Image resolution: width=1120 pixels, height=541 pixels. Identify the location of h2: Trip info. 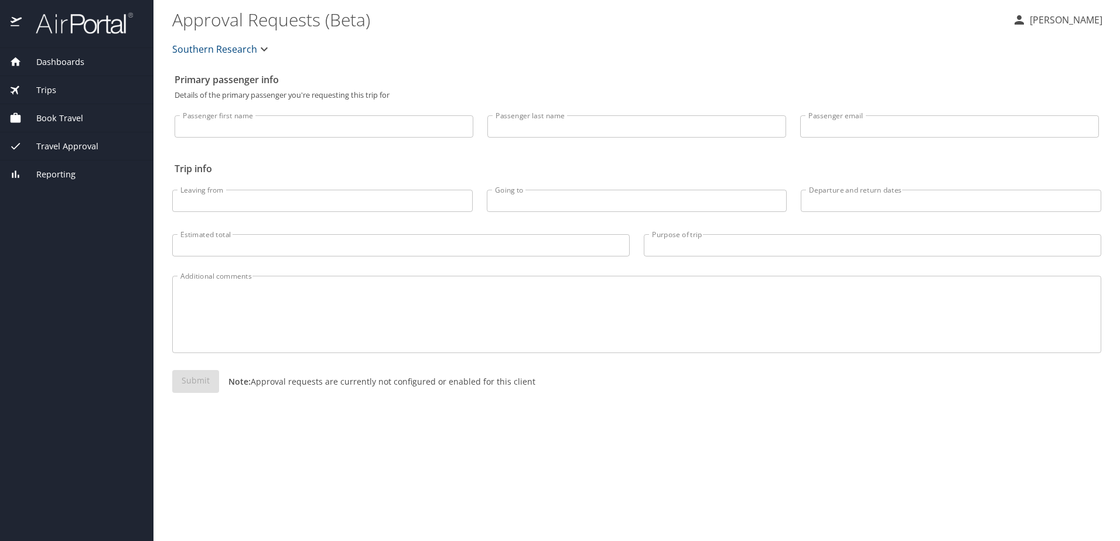
(637, 169).